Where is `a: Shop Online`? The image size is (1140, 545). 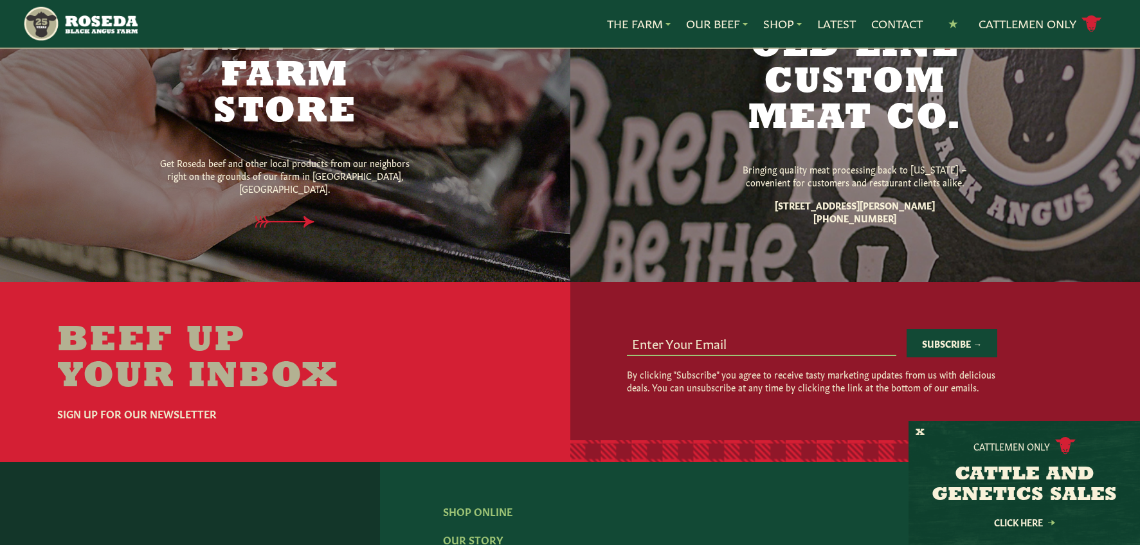
a: Shop Online is located at coordinates (478, 511).